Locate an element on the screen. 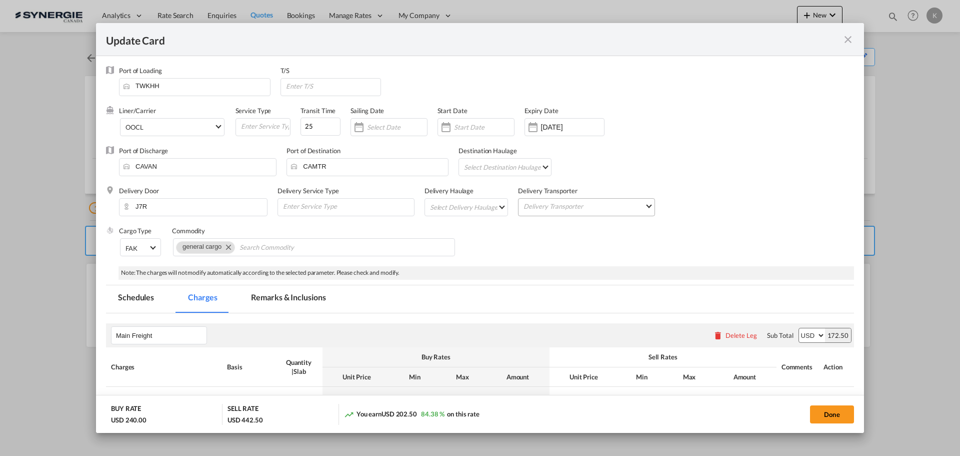  input: Start Date is located at coordinates (484, 127).